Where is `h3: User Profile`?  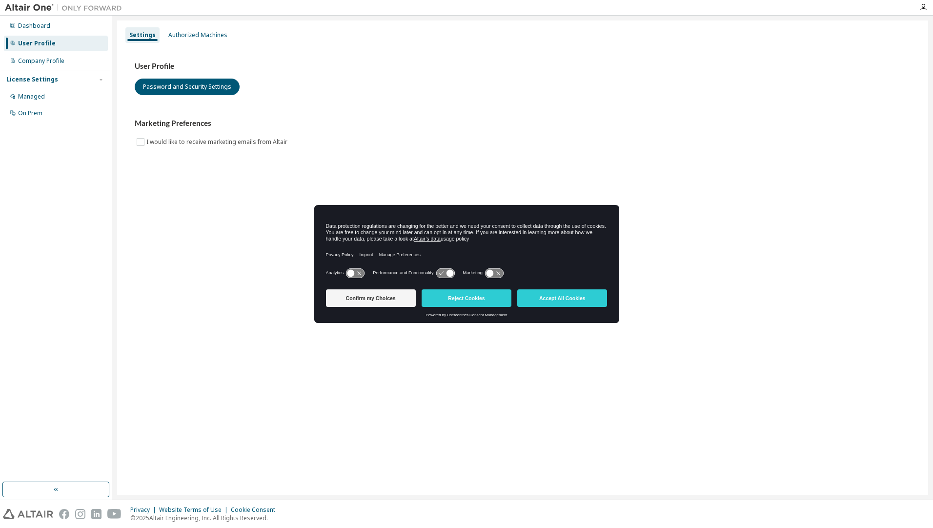
h3: User Profile is located at coordinates (522, 66).